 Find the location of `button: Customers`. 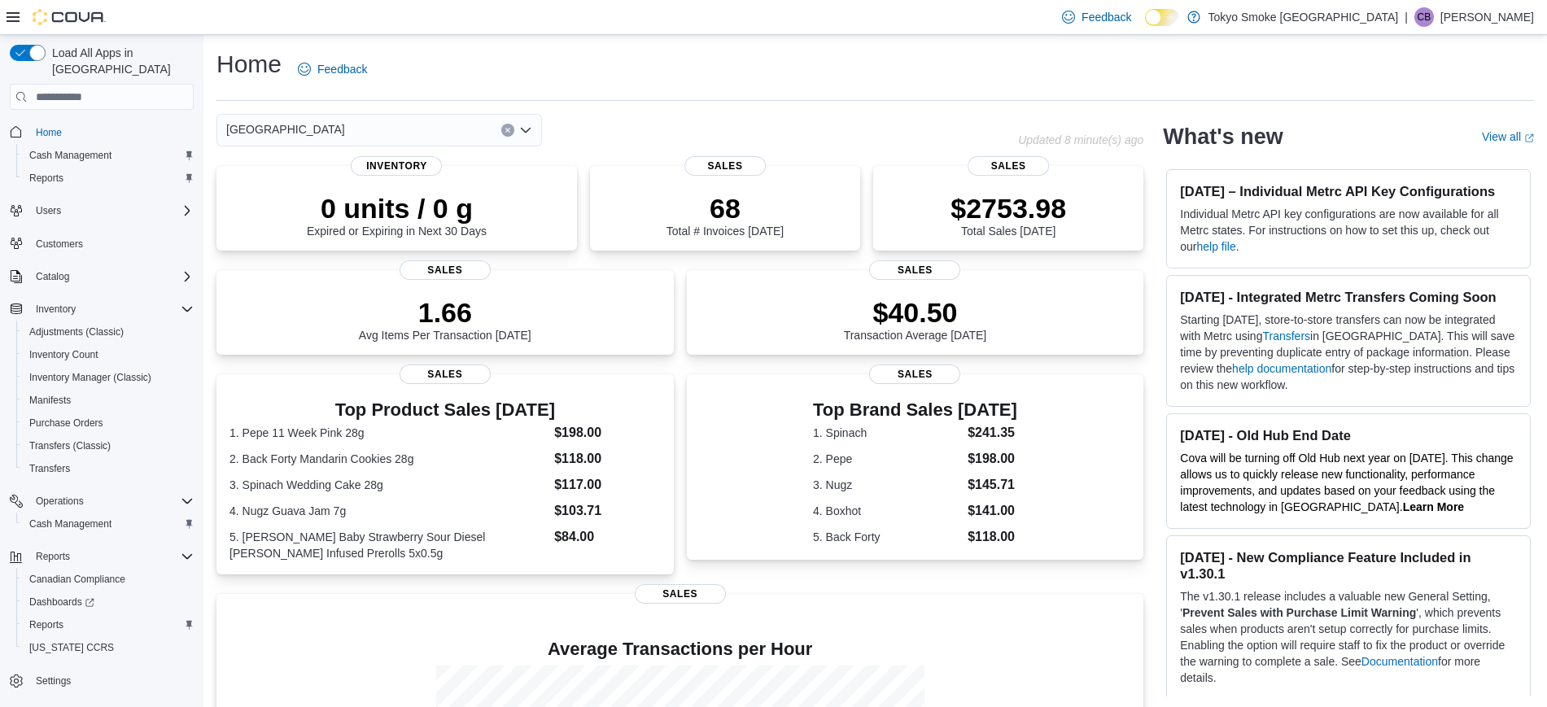

button: Customers is located at coordinates (102, 243).